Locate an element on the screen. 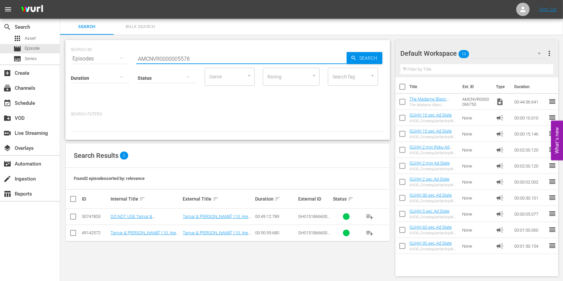 This screenshot has height=281, width=563. div: Status is located at coordinates (347, 199).